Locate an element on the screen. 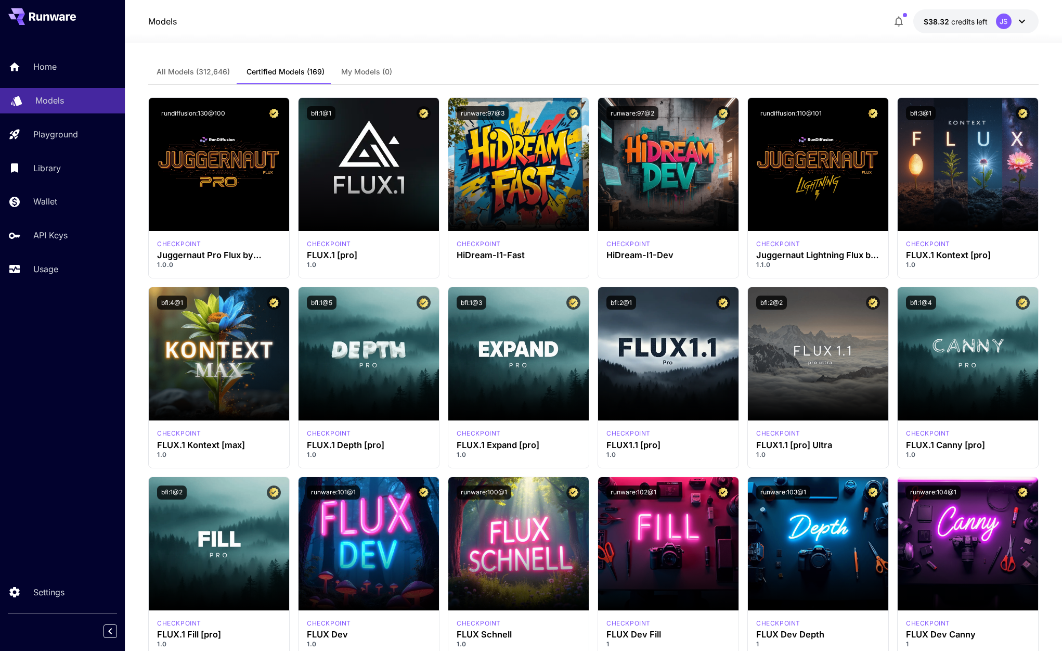  button: runware:104@1 is located at coordinates (933, 492).